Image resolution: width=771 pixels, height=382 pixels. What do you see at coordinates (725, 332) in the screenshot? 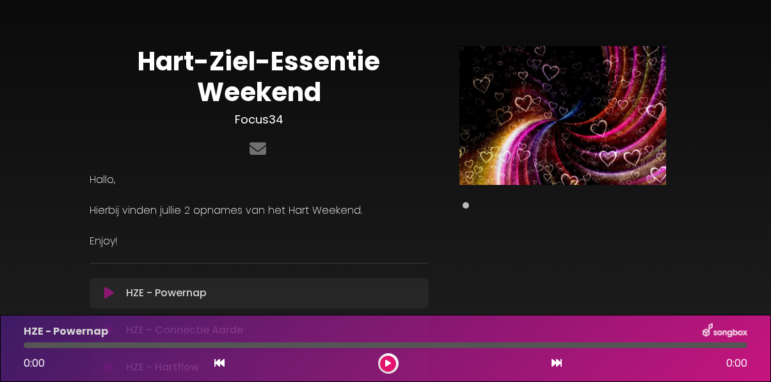
I see `img: songbox-logo-white.png` at bounding box center [725, 332].